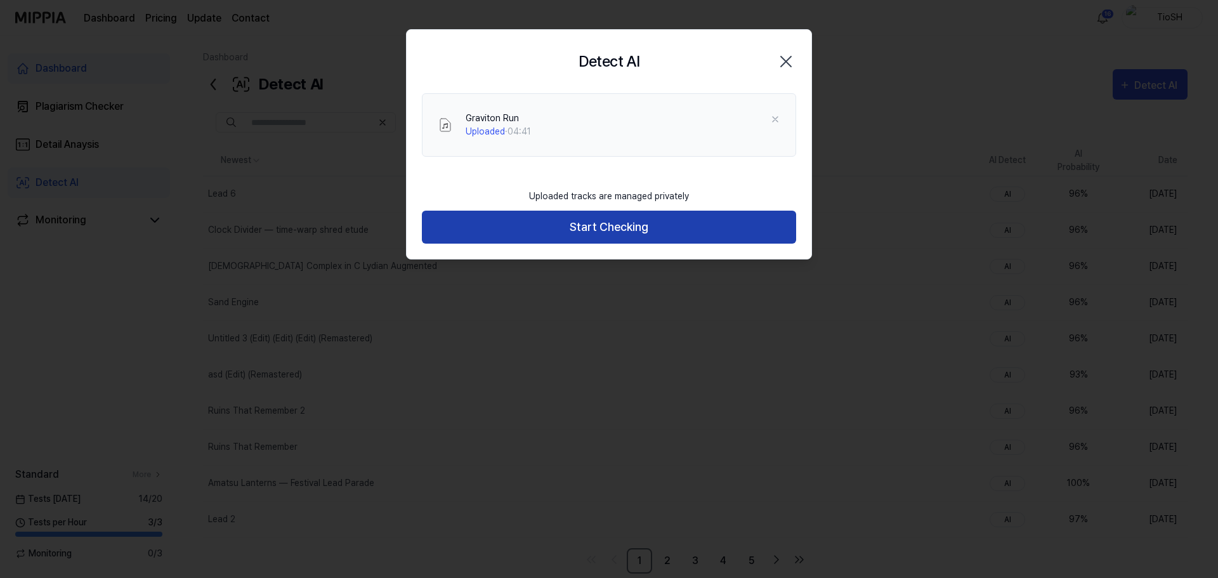 This screenshot has width=1218, height=578. Describe the element at coordinates (498, 118) in the screenshot. I see `div: Graviton Run` at that location.